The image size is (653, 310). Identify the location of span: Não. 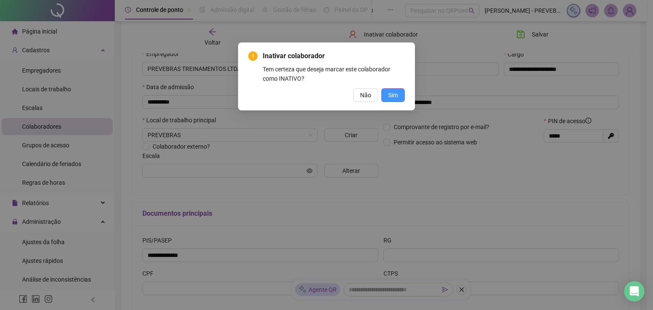
(366, 95).